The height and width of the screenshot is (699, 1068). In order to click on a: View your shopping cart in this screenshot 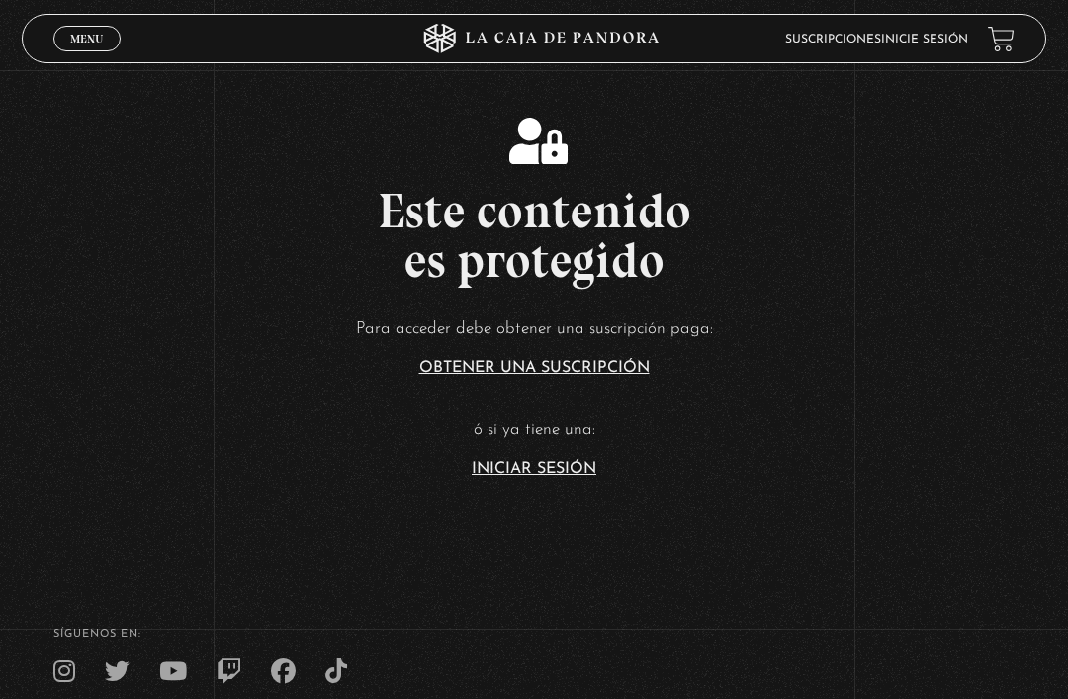, I will do `click(1001, 39)`.